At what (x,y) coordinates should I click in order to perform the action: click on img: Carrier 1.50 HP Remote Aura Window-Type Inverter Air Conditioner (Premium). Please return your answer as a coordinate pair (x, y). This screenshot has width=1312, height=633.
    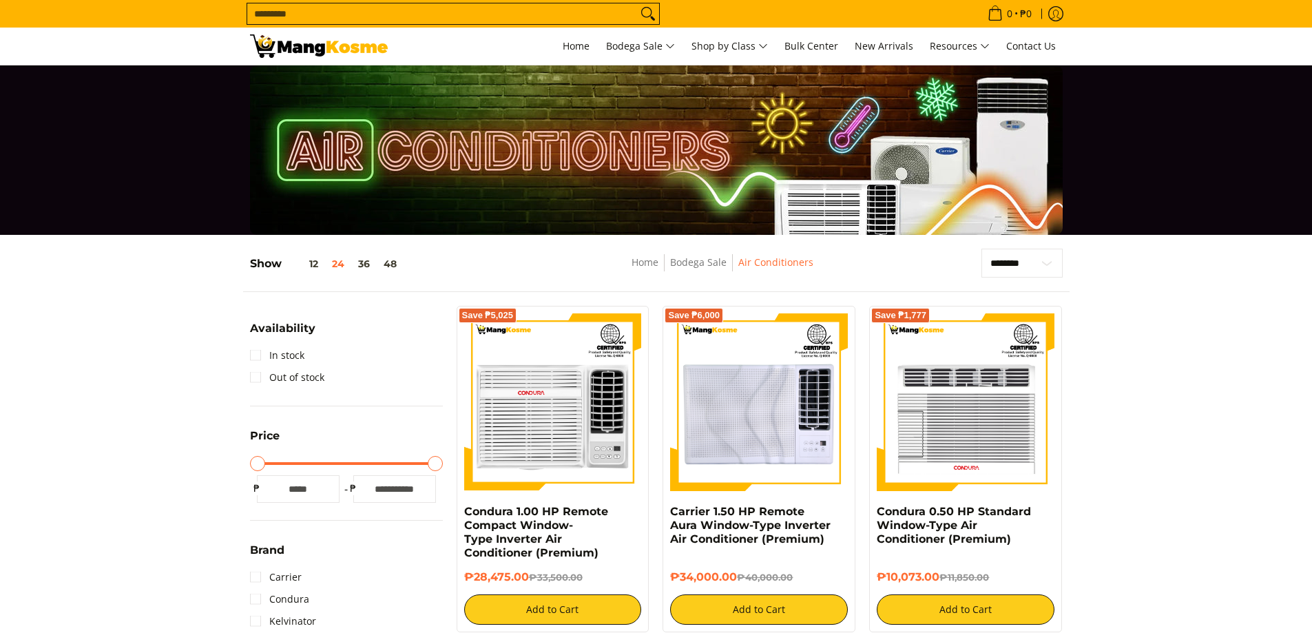
    Looking at the image, I should click on (759, 402).